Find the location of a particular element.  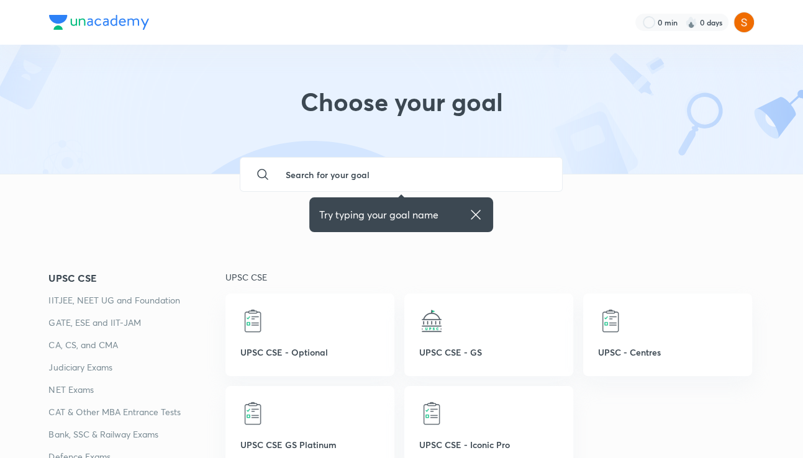

p: UPSC CSE - Optional is located at coordinates (310, 352).